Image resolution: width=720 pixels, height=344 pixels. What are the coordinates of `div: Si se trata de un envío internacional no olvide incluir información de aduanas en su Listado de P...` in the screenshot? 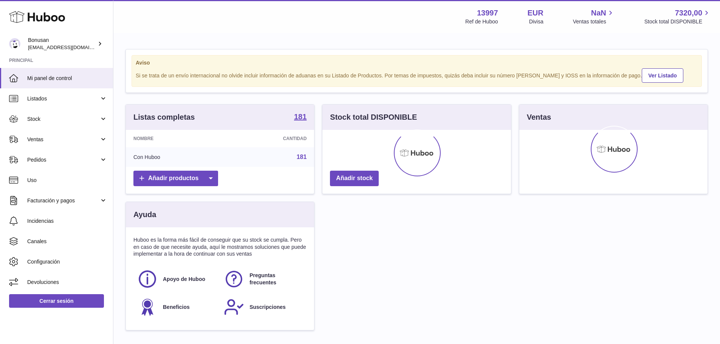 It's located at (416, 75).